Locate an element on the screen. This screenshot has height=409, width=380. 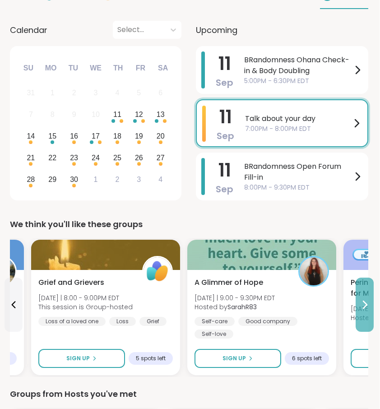
div: 10 is located at coordinates (96, 114).